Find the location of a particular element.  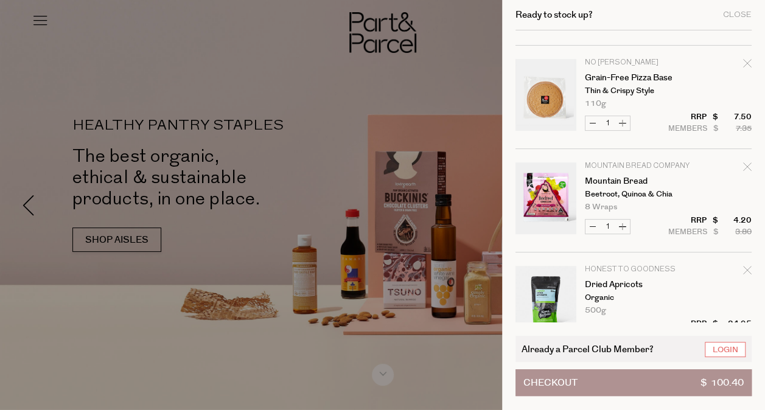

span: Already a Parcel Club Member? is located at coordinates (587, 349).